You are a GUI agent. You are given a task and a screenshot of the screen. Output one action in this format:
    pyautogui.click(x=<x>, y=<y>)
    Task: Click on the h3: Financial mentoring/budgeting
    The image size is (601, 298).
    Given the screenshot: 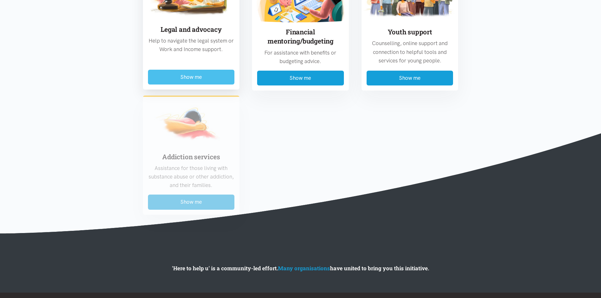 What is the action you would take?
    pyautogui.click(x=300, y=37)
    